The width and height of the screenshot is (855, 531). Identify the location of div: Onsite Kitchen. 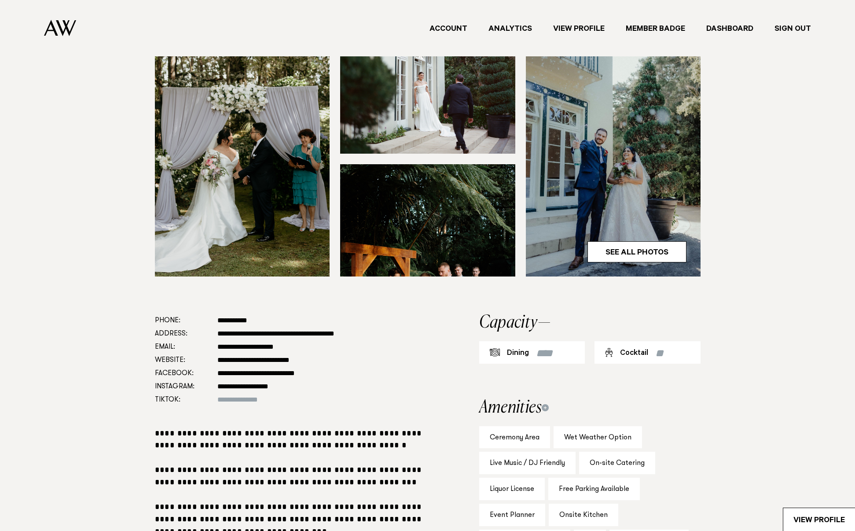
(583, 514).